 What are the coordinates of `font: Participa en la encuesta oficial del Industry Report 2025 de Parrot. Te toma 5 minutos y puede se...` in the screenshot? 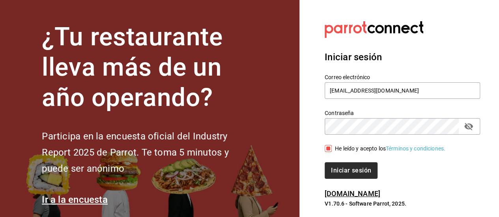 It's located at (135, 153).